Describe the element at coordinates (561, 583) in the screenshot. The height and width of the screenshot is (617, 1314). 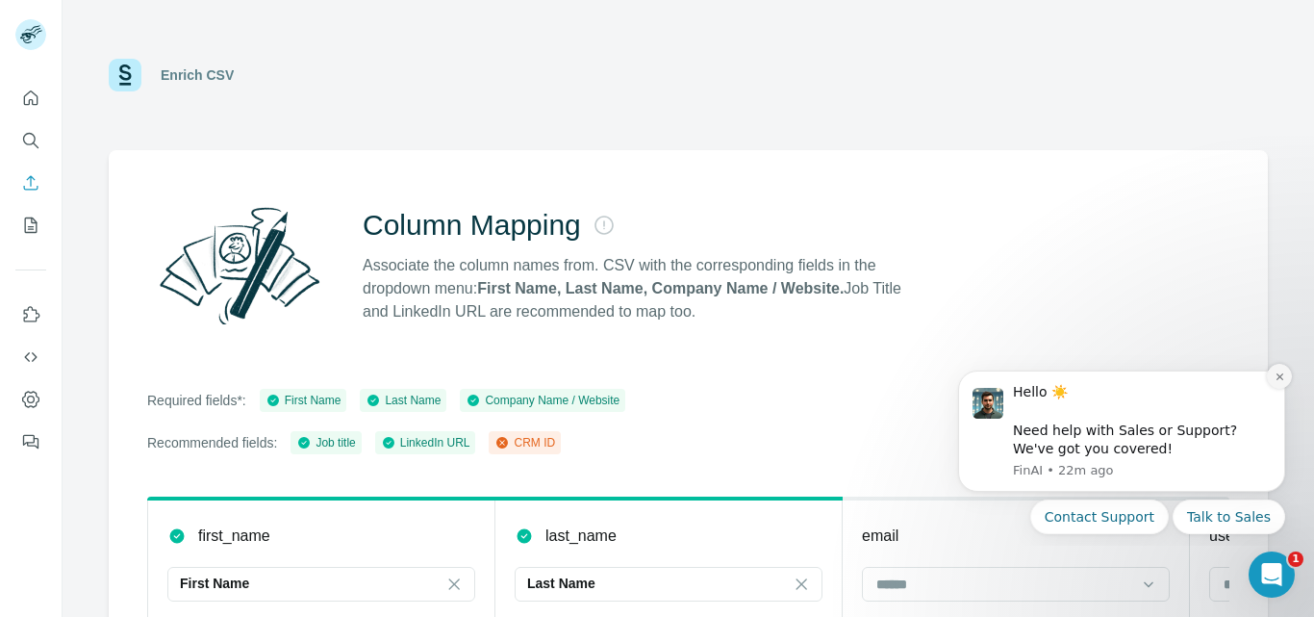
I see `p: Last Name` at that location.